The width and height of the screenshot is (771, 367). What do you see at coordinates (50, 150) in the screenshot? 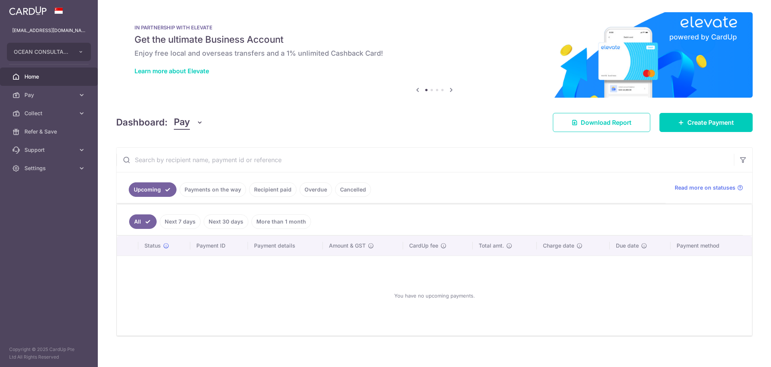
I see `span: Support` at bounding box center [50, 150].